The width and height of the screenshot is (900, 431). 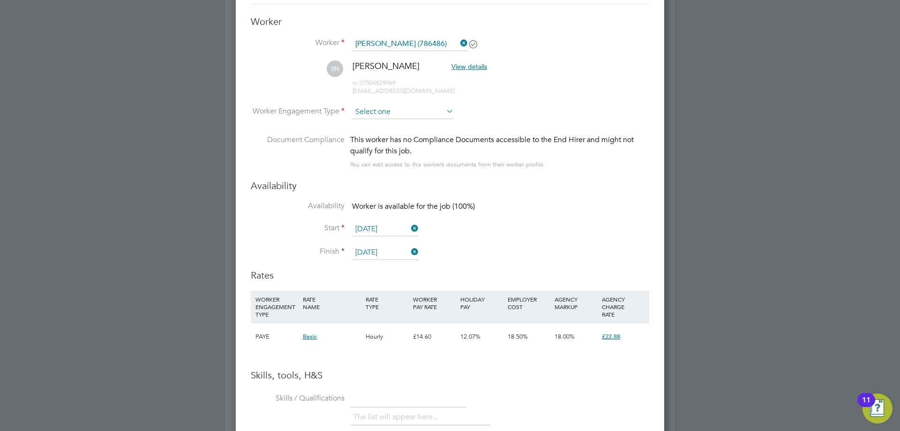 What do you see at coordinates (450, 275) in the screenshot?
I see `h3: Rates` at bounding box center [450, 275].